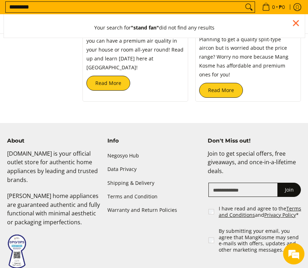 Image resolution: width=308 pixels, height=268 pixels. I want to click on span: Planning to get a quality split-type aircon but is worried about the price range? Worry no more b..., so click(244, 57).